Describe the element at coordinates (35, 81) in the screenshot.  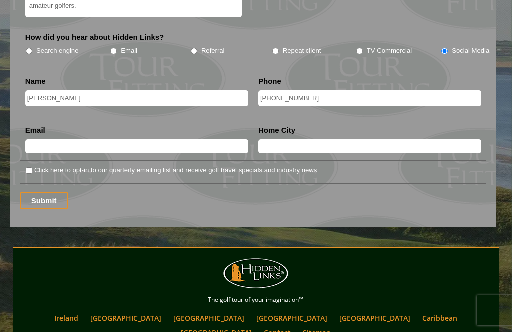
I see `label: Name` at that location.